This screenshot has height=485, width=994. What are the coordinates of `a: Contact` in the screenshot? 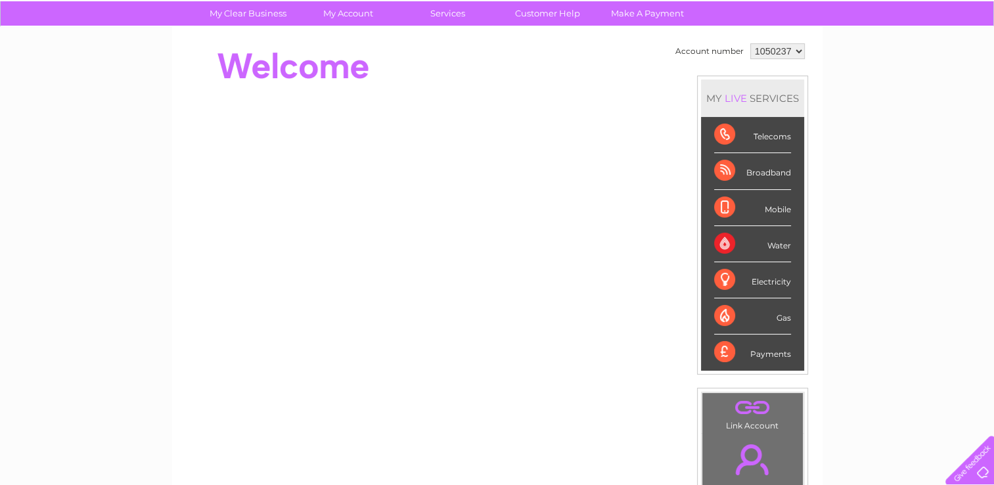 It's located at (923, 60).